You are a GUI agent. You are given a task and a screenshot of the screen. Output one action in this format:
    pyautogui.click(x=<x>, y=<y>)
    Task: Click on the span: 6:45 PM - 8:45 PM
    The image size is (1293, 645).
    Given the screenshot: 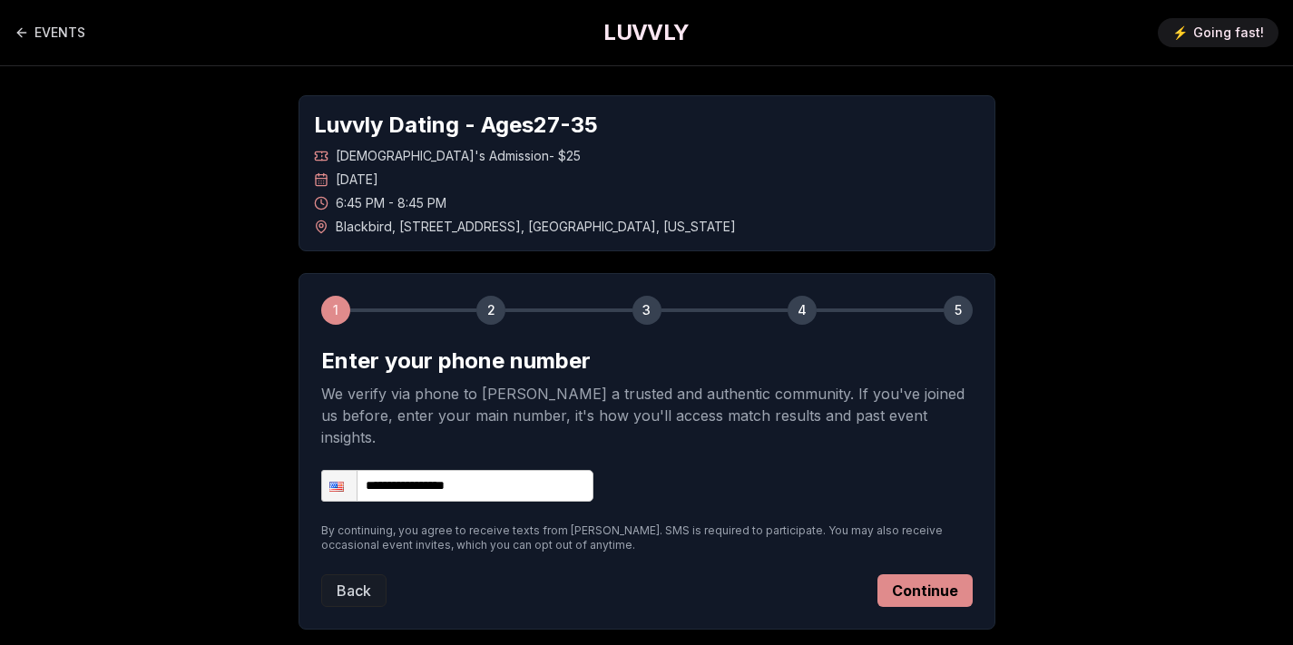 What is the action you would take?
    pyautogui.click(x=391, y=203)
    